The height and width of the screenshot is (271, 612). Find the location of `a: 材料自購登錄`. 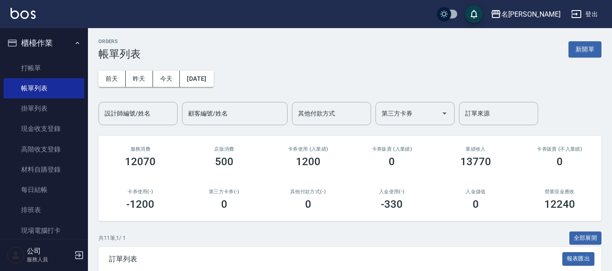

a: 材料自購登錄 is located at coordinates (44, 170).